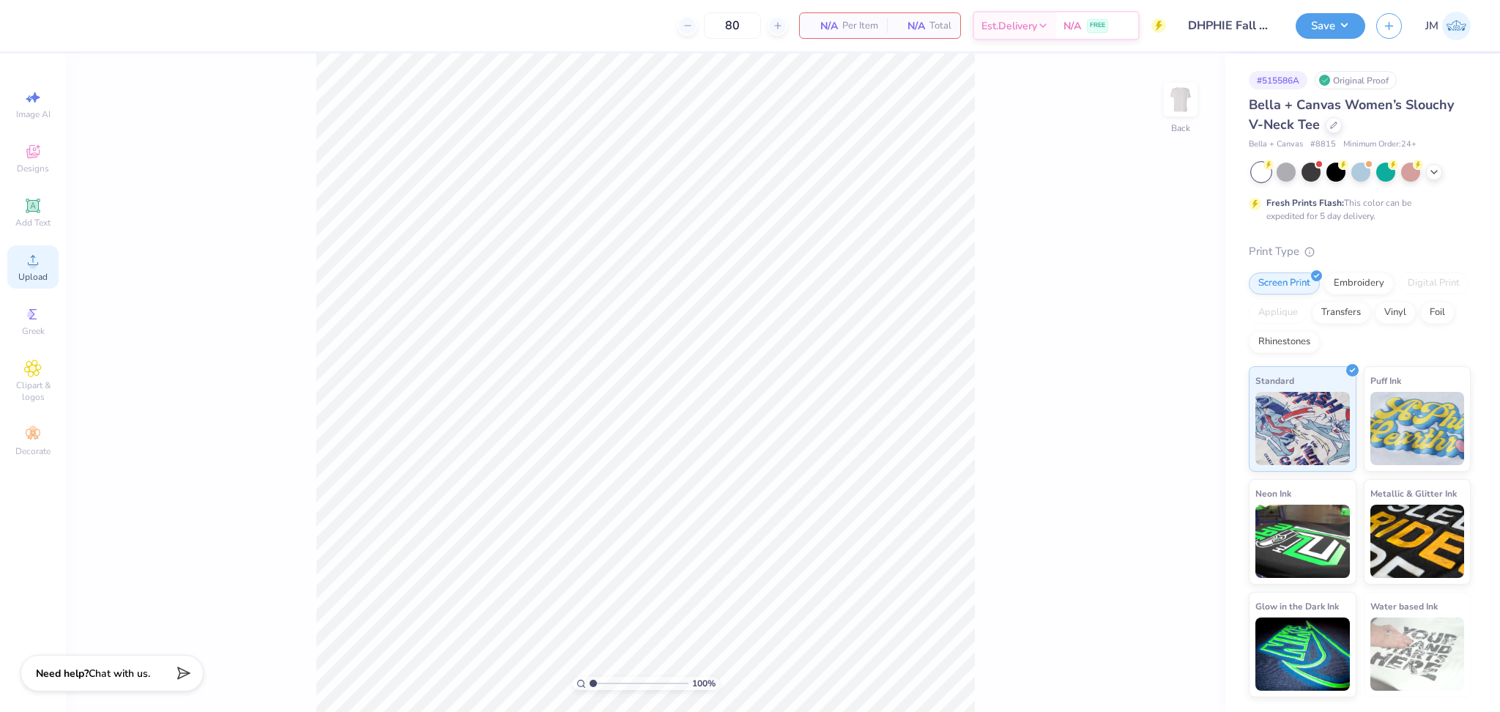 The image size is (1500, 712). Describe the element at coordinates (33, 391) in the screenshot. I see `span: Clipart & logos` at that location.